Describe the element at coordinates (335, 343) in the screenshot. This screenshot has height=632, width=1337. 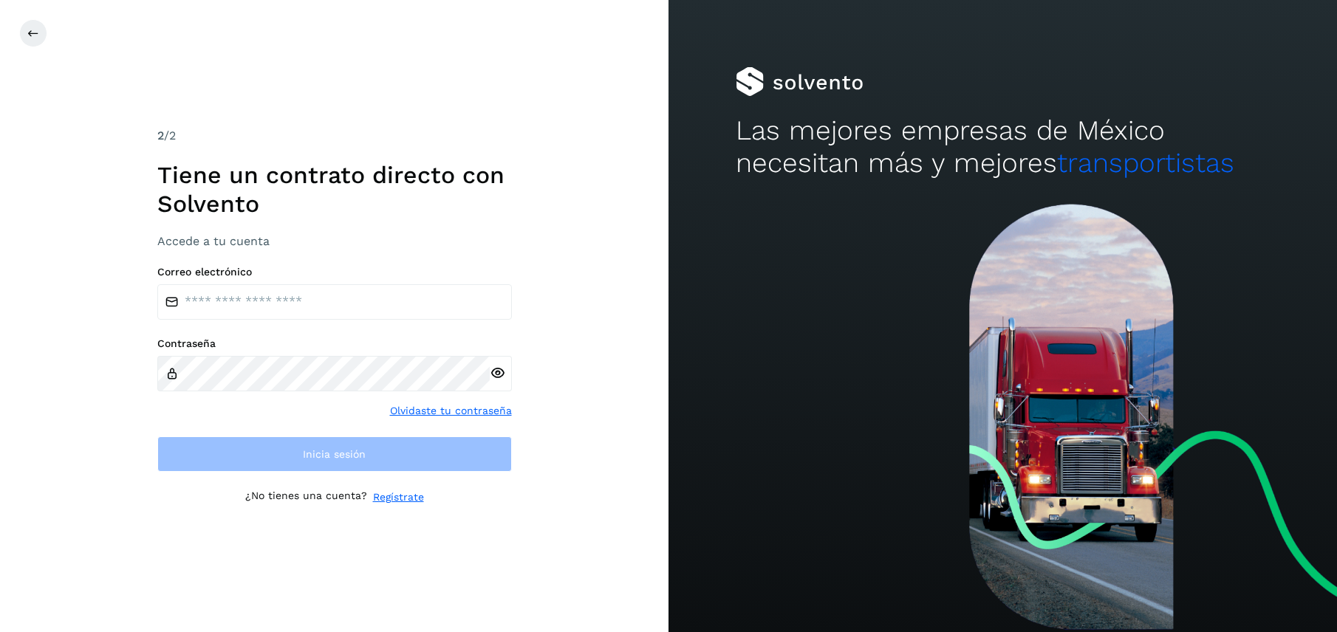
I see `label: Contraseña` at that location.